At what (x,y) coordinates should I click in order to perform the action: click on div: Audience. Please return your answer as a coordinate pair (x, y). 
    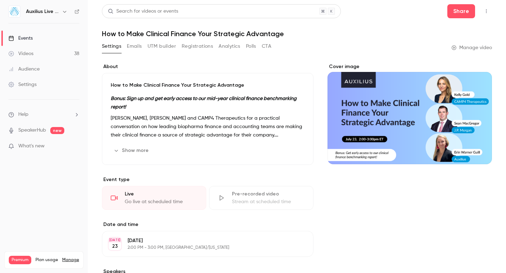
    Looking at the image, I should click on (24, 69).